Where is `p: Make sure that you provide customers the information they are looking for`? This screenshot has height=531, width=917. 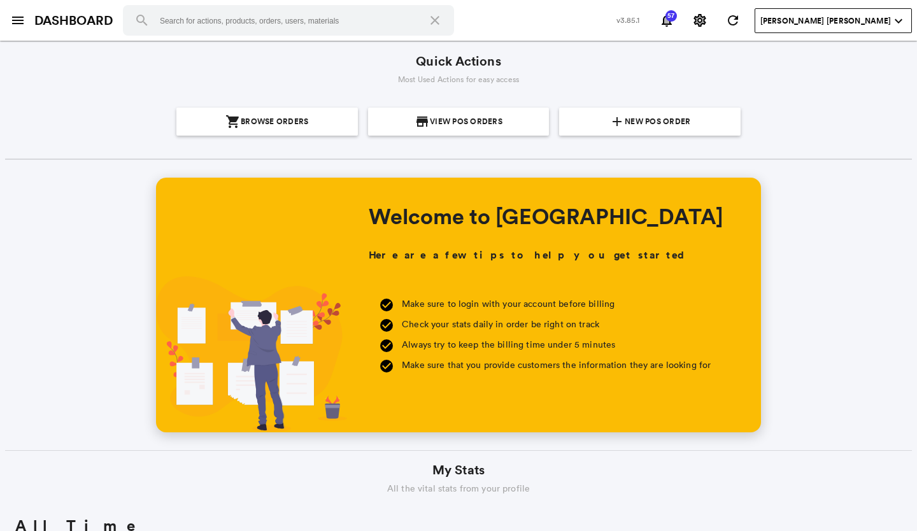 p: Make sure that you provide customers the information they are looking for is located at coordinates (556, 365).